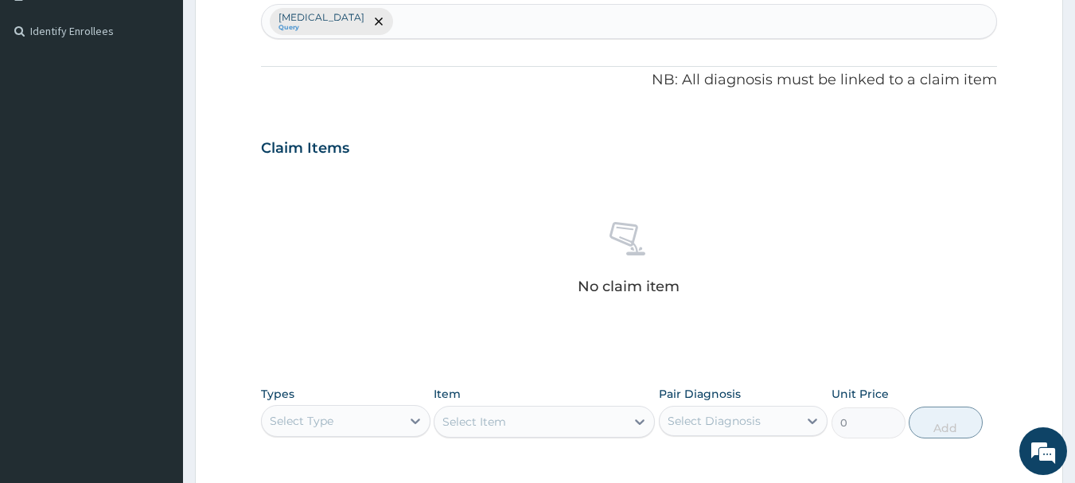 The width and height of the screenshot is (1075, 483). I want to click on span: remove selection option, so click(379, 21).